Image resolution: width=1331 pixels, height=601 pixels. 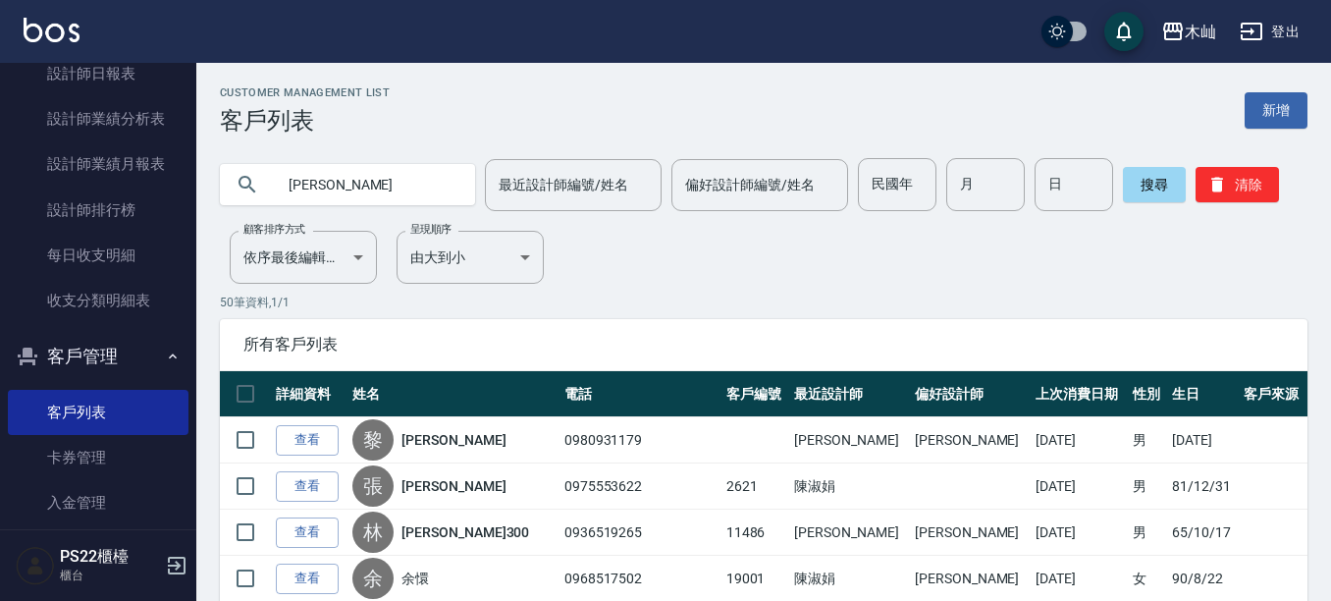 What do you see at coordinates (1154, 185) in the screenshot?
I see `button: 搜尋` at bounding box center [1154, 185].